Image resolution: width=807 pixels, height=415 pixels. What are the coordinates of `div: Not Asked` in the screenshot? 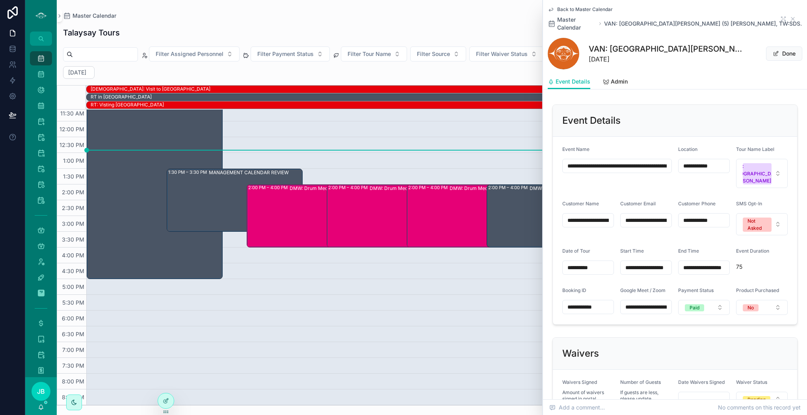 It's located at (757, 225).